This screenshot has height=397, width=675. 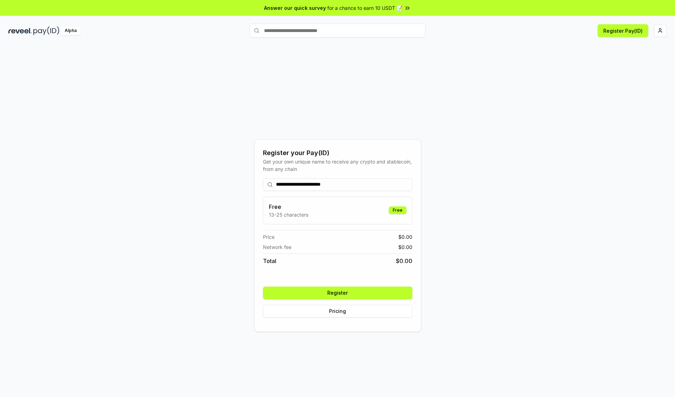 I want to click on button: Register, so click(x=338, y=293).